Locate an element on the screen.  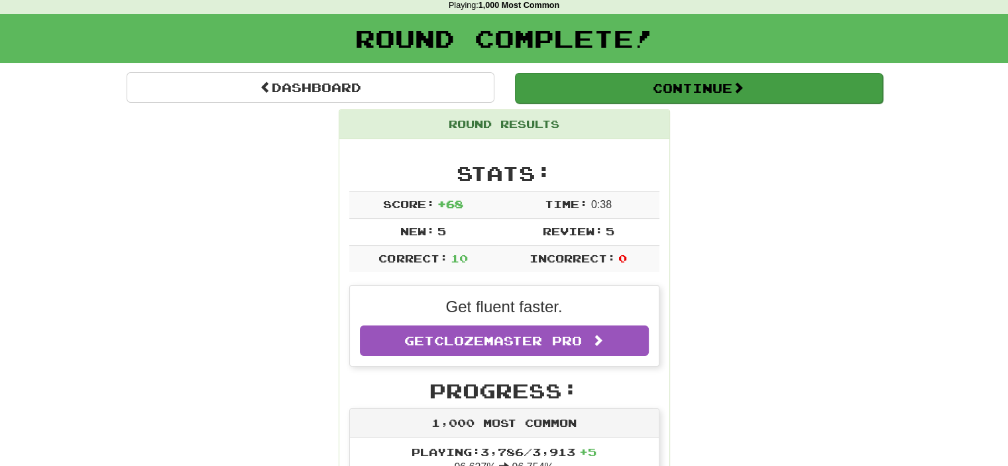
span: 0 : 38 is located at coordinates (601, 204).